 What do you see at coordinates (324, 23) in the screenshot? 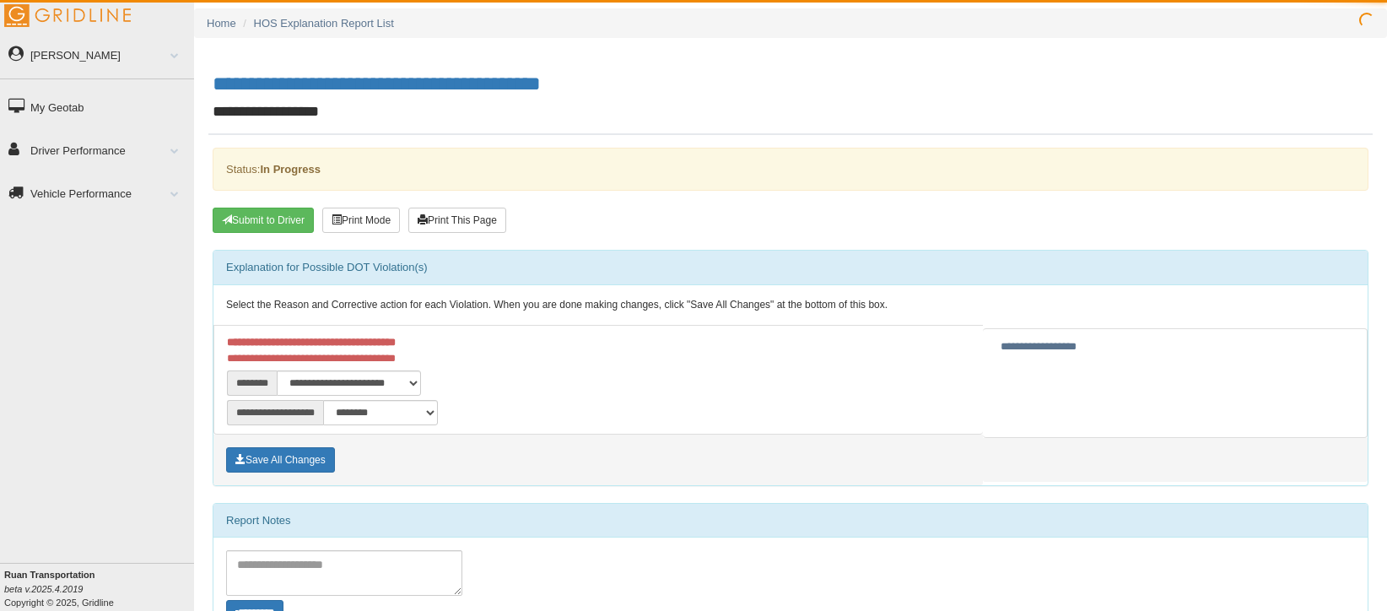
I see `a: HOS Explanation Report List` at bounding box center [324, 23].